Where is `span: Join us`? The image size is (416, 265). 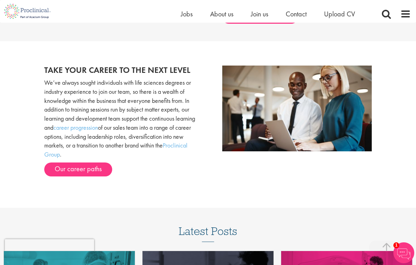
span: Join us is located at coordinates (259, 14).